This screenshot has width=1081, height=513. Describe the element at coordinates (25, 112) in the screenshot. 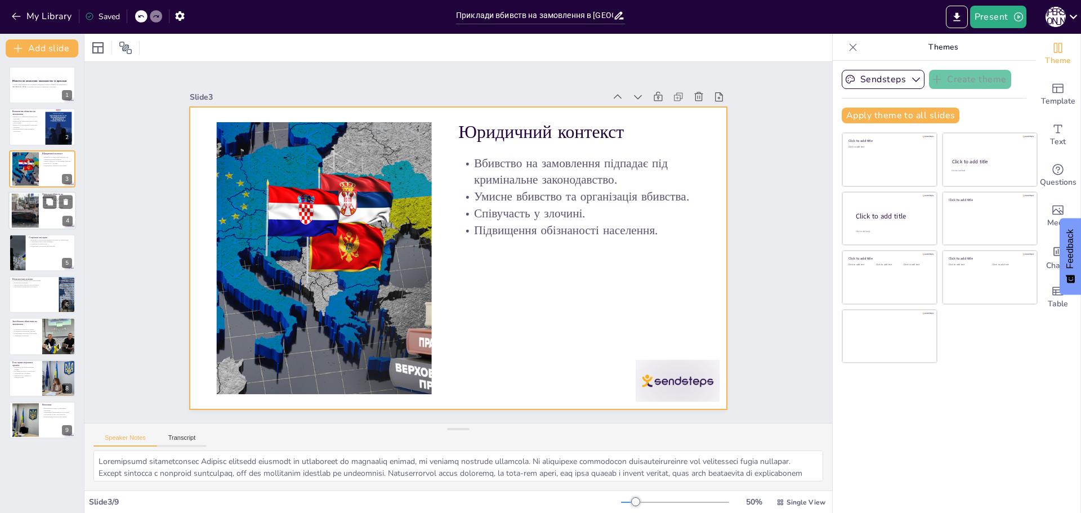

I see `p: Визначення вбивства на замовлення` at that location.